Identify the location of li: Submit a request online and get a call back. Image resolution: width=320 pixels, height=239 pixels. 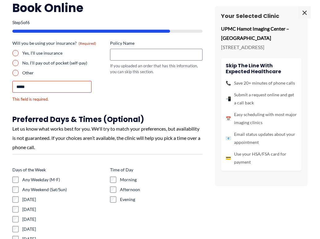
(261, 99).